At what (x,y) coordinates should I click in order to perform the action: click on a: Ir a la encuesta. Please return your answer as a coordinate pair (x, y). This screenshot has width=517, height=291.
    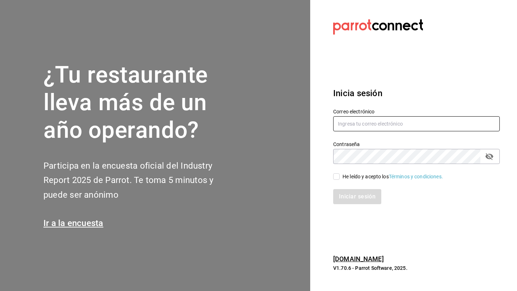
    Looking at the image, I should click on (73, 223).